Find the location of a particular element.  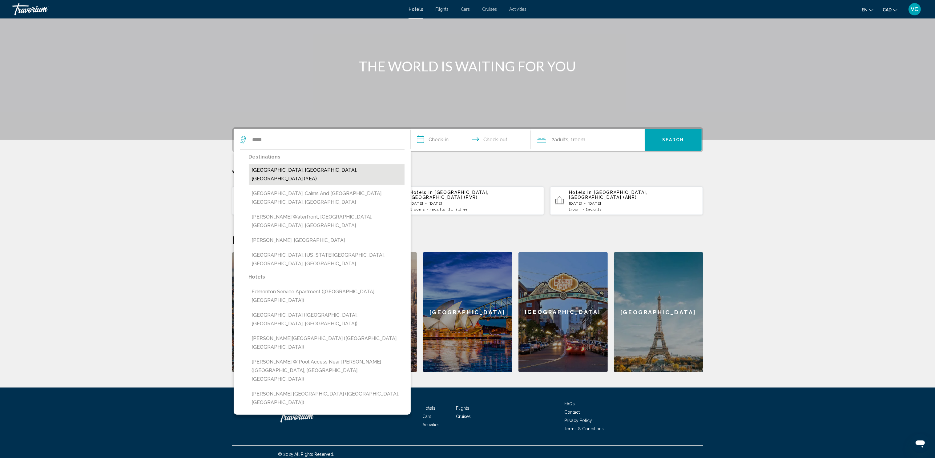

span: rooms is located at coordinates (419, 209).